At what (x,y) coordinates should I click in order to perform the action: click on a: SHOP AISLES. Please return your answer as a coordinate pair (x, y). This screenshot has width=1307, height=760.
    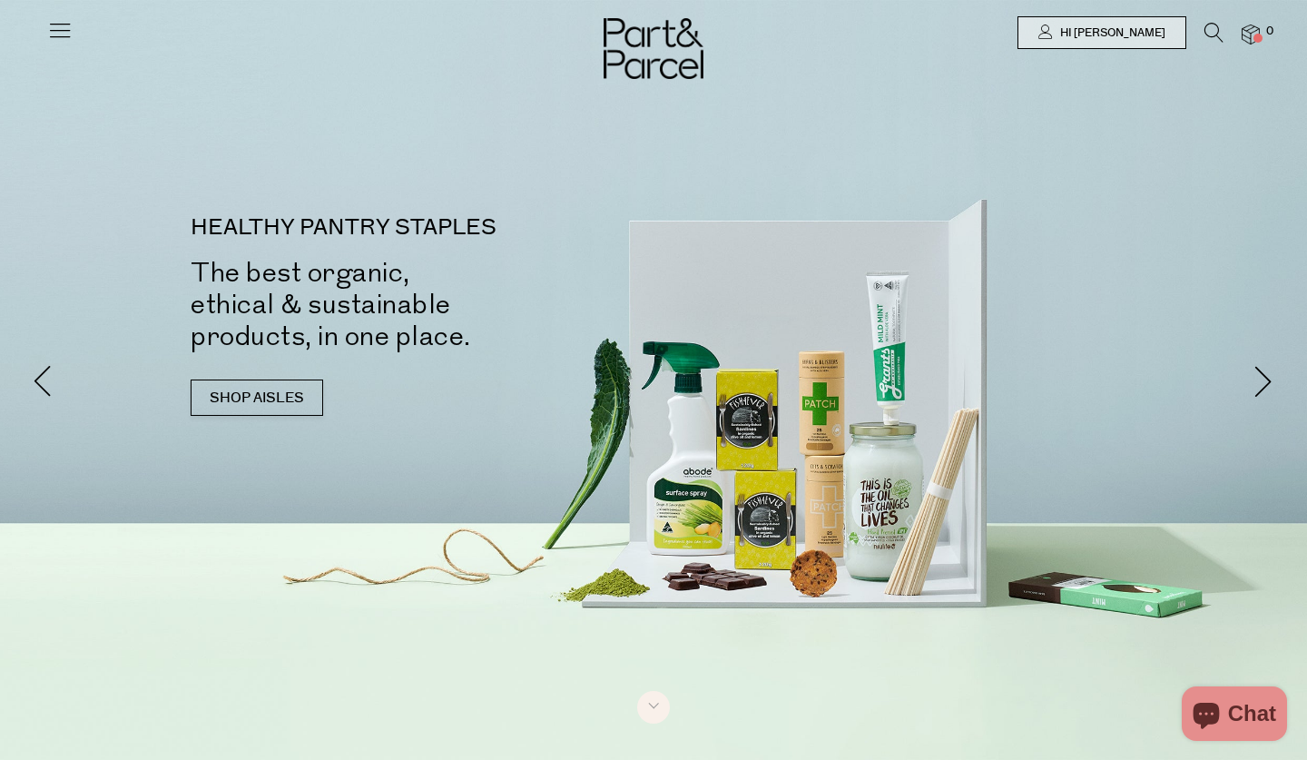
    Looking at the image, I should click on (257, 398).